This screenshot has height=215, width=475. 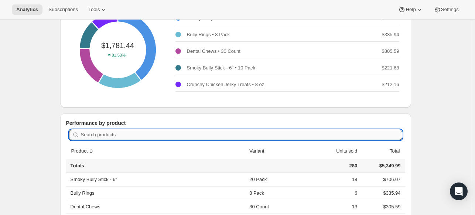 I want to click on button: Subscriptions, so click(x=63, y=10).